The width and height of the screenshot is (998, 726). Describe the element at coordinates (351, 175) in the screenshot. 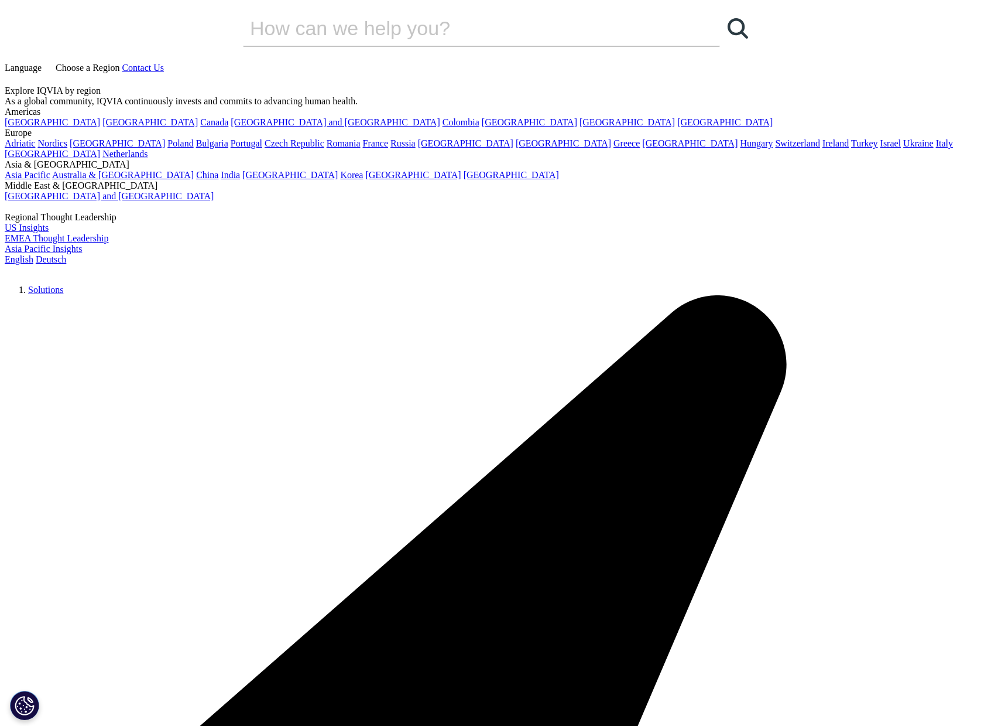

I see `a: Korea` at that location.